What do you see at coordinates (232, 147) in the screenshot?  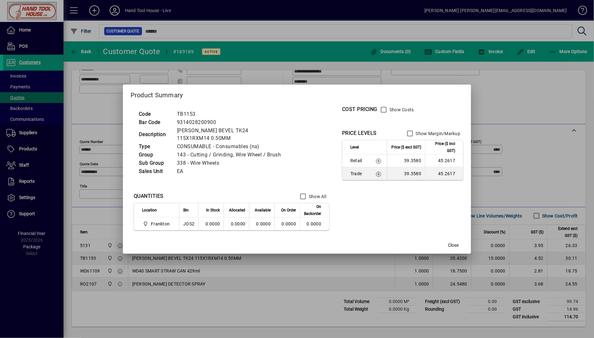 I see `td: CONSUMABLE - Consumables (na)` at bounding box center [232, 147].